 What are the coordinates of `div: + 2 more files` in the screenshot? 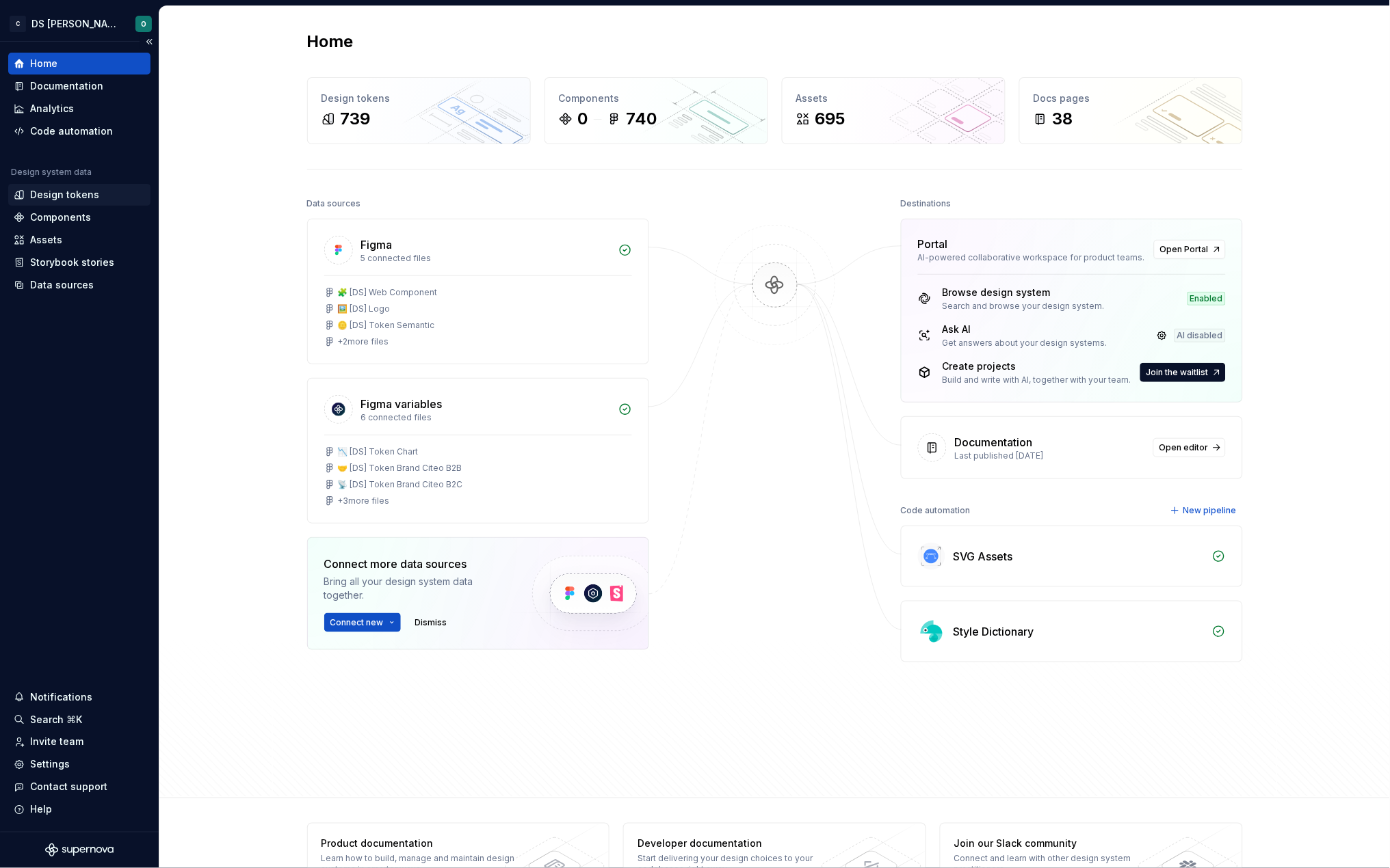 It's located at (363, 342).